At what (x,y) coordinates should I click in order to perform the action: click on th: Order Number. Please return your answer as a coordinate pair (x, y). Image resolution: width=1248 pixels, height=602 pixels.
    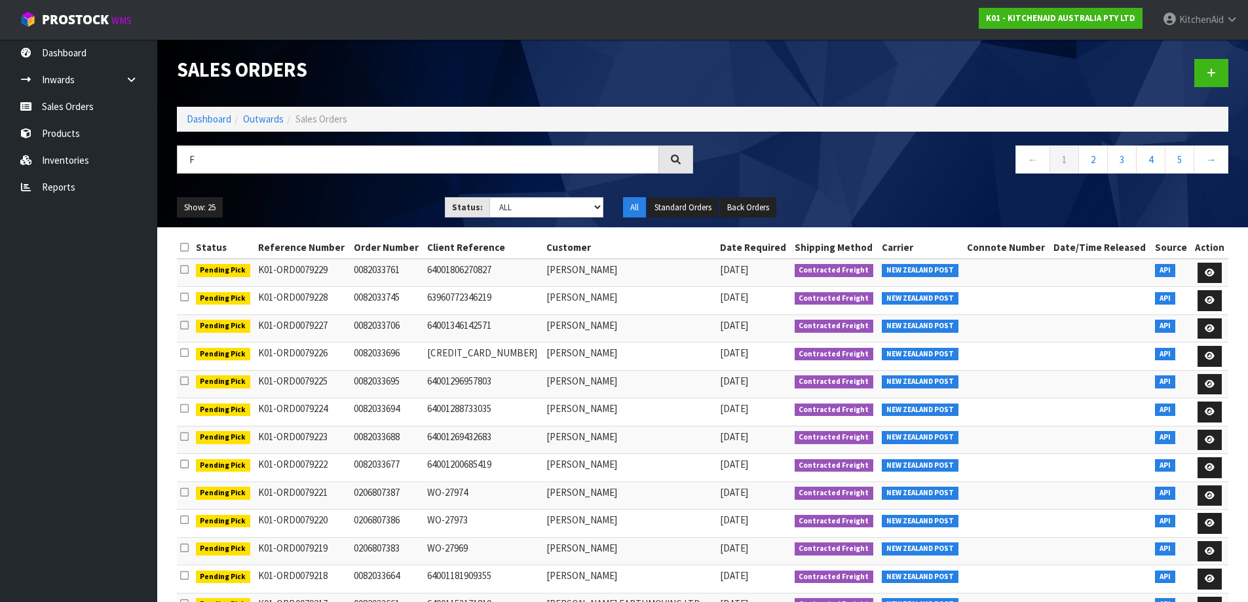
    Looking at the image, I should click on (387, 248).